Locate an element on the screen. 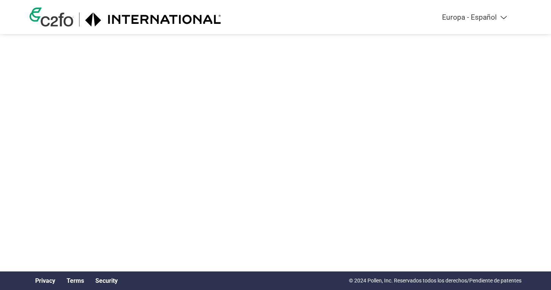 The width and height of the screenshot is (551, 290). a: Terms is located at coordinates (75, 280).